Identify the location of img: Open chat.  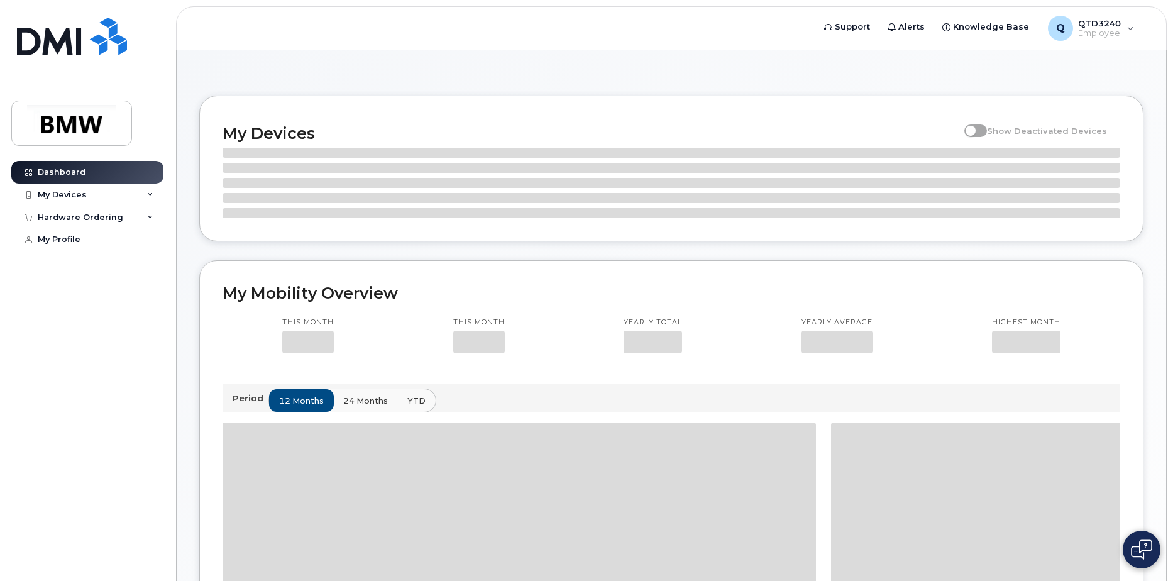
(1141, 549).